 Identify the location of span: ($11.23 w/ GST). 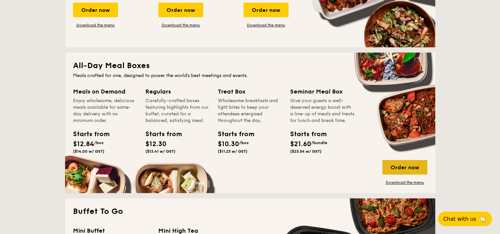
(233, 151).